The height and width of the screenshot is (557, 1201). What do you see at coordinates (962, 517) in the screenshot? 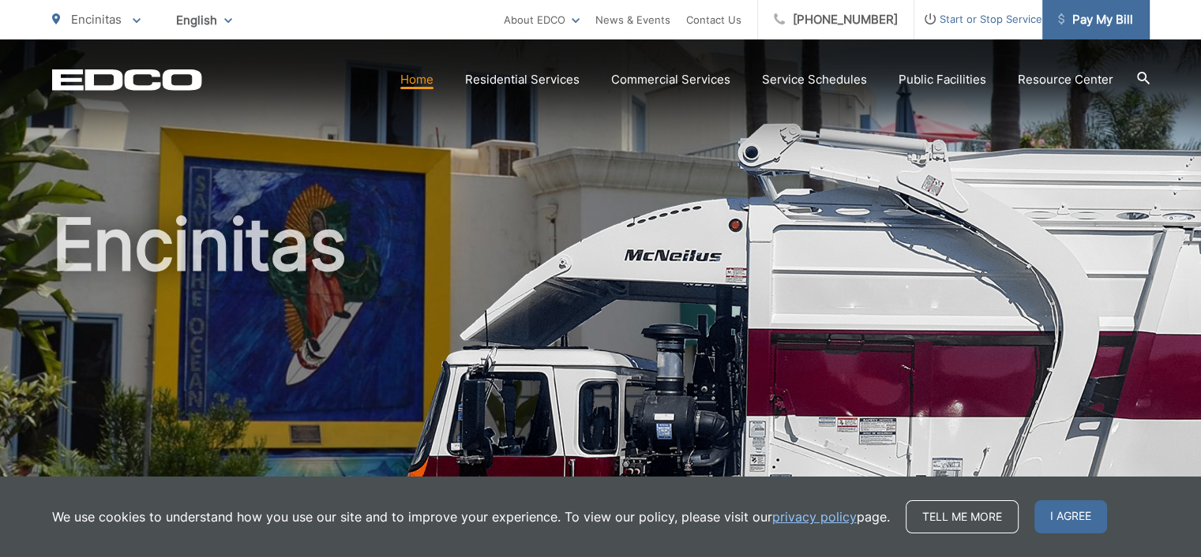
I see `a: Tell me more` at bounding box center [962, 517].